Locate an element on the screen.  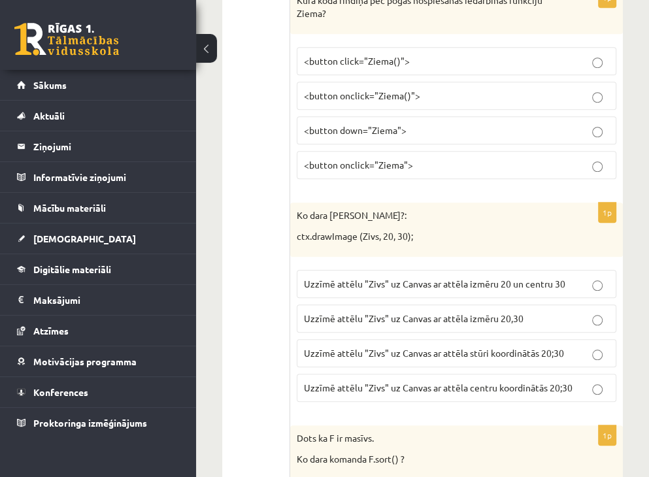
span: Atzīmes is located at coordinates (51, 331).